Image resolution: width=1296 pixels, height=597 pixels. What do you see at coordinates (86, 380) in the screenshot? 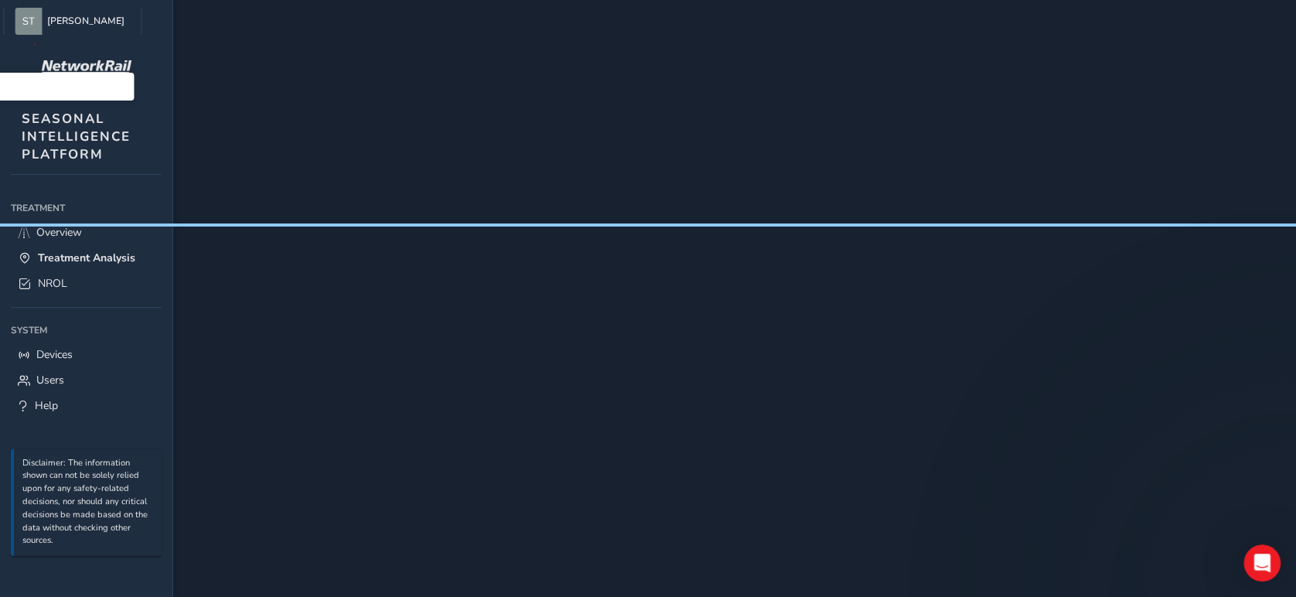
I see `a: Users` at bounding box center [86, 380].